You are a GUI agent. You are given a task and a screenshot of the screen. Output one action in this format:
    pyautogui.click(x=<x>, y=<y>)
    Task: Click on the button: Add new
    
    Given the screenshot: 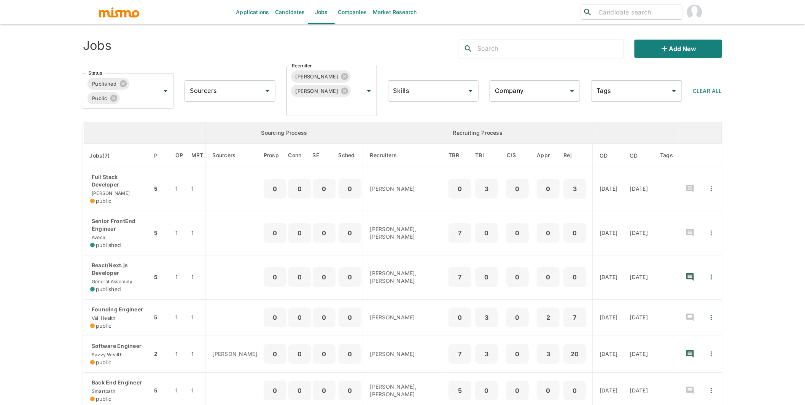 What is the action you would take?
    pyautogui.click(x=678, y=49)
    